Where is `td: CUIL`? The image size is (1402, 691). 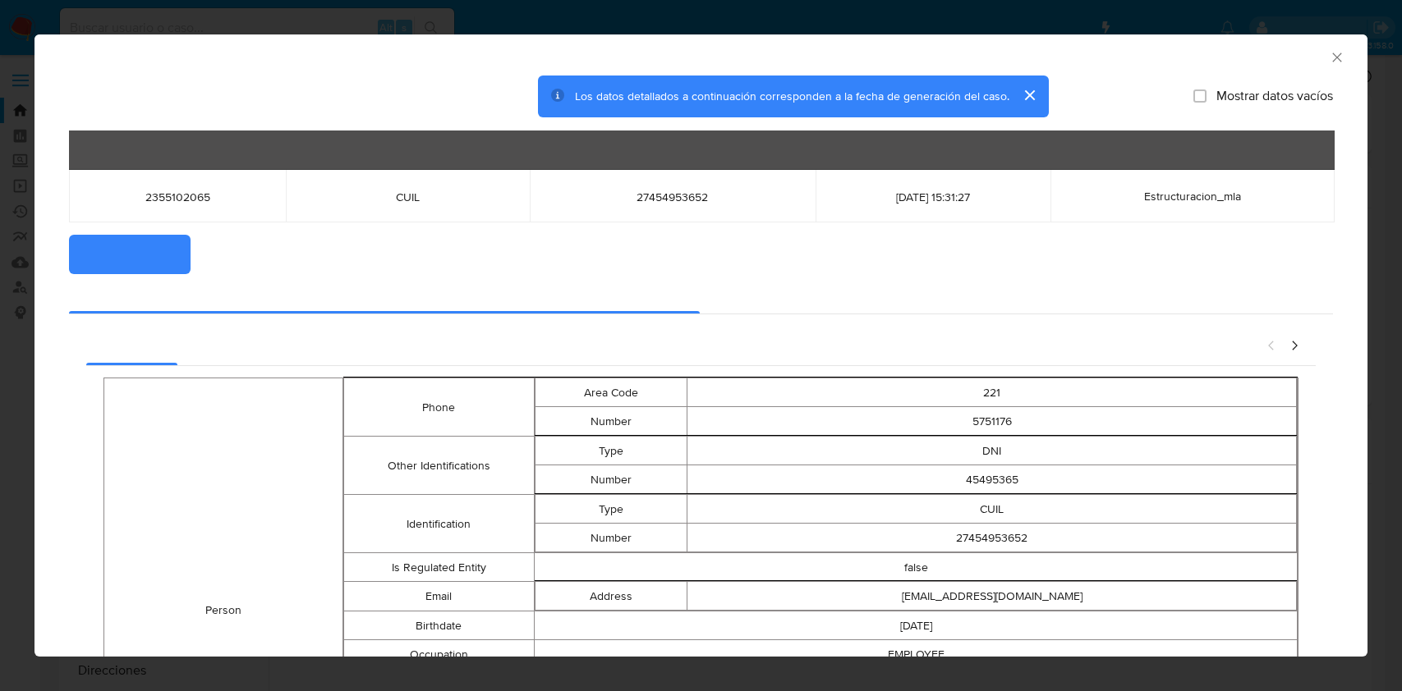 td: CUIL is located at coordinates (992, 509).